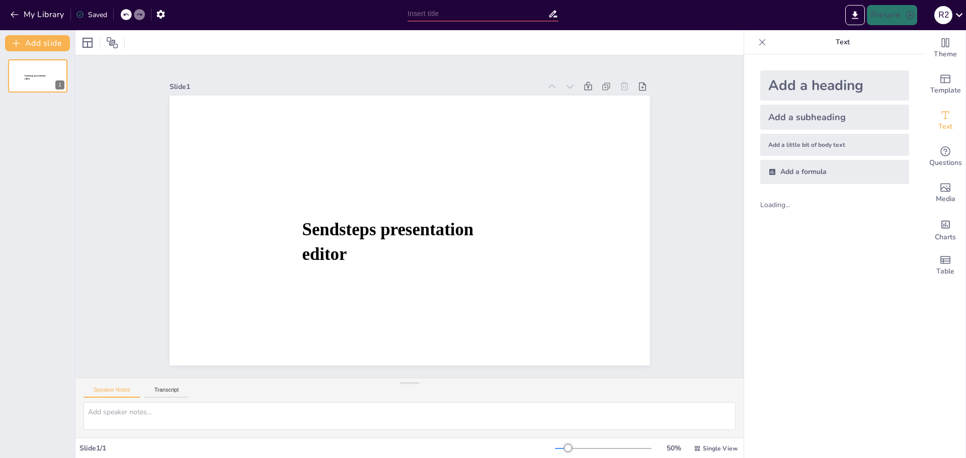 This screenshot has height=458, width=966. I want to click on div: Add a table, so click(945, 266).